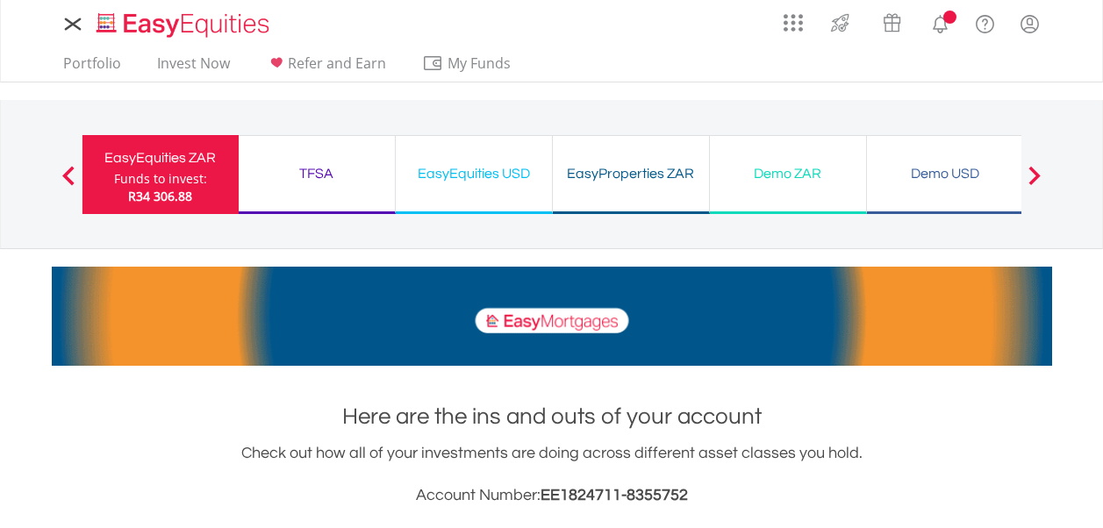  I want to click on a: Notifications, so click(940, 22).